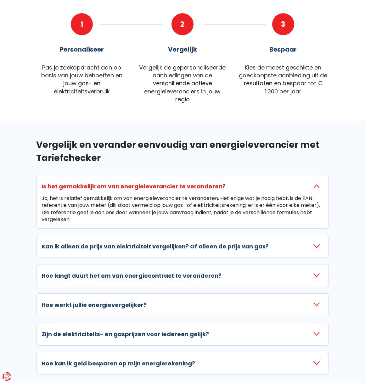  I want to click on div: Ja, het is relatief gemakkelijk om van energieleverancier te veranderen. Het enige wat je nodig h..., so click(183, 209).